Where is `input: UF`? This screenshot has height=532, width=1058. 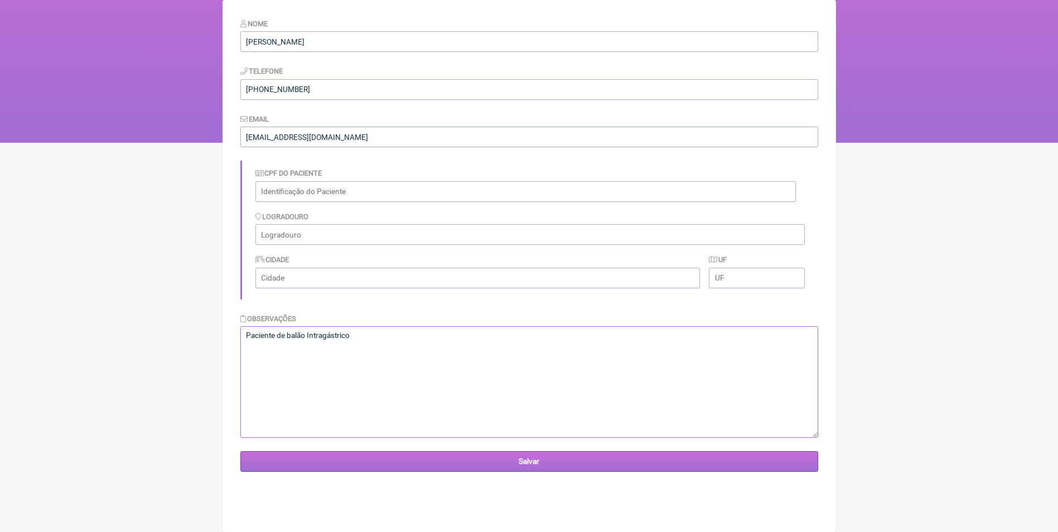 input: UF is located at coordinates (756, 278).